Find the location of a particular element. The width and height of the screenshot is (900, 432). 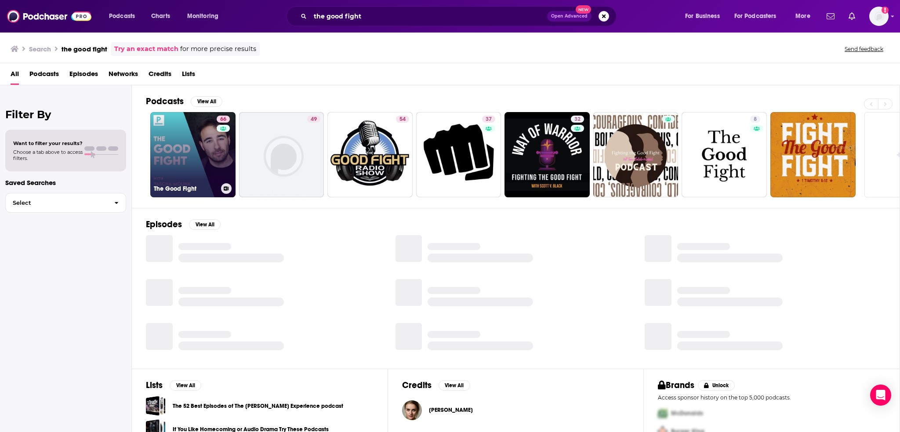

a: 66The Good Fight is located at coordinates (193, 155).